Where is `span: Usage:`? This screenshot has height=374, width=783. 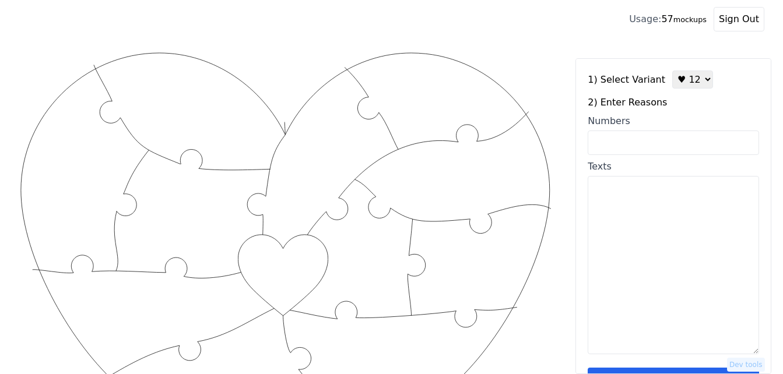 span: Usage: is located at coordinates (645, 19).